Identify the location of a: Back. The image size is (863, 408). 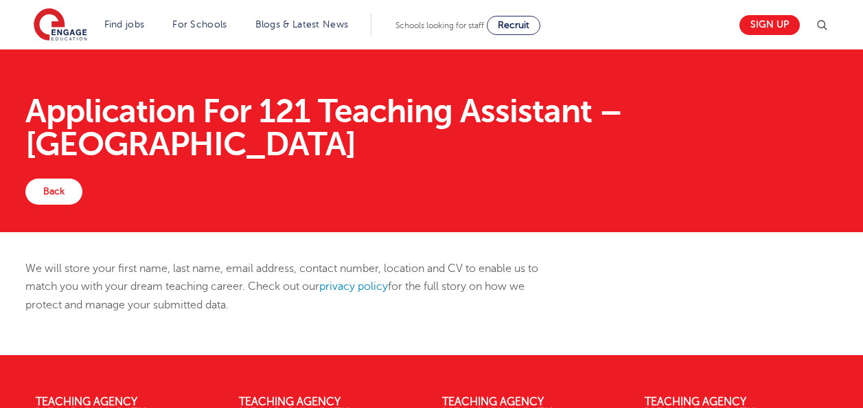
(54, 192).